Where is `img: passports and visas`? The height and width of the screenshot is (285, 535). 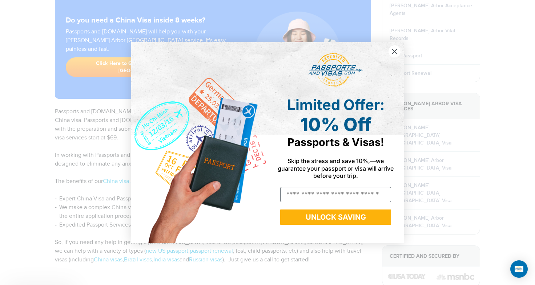
img: passports and visas is located at coordinates (336, 70).